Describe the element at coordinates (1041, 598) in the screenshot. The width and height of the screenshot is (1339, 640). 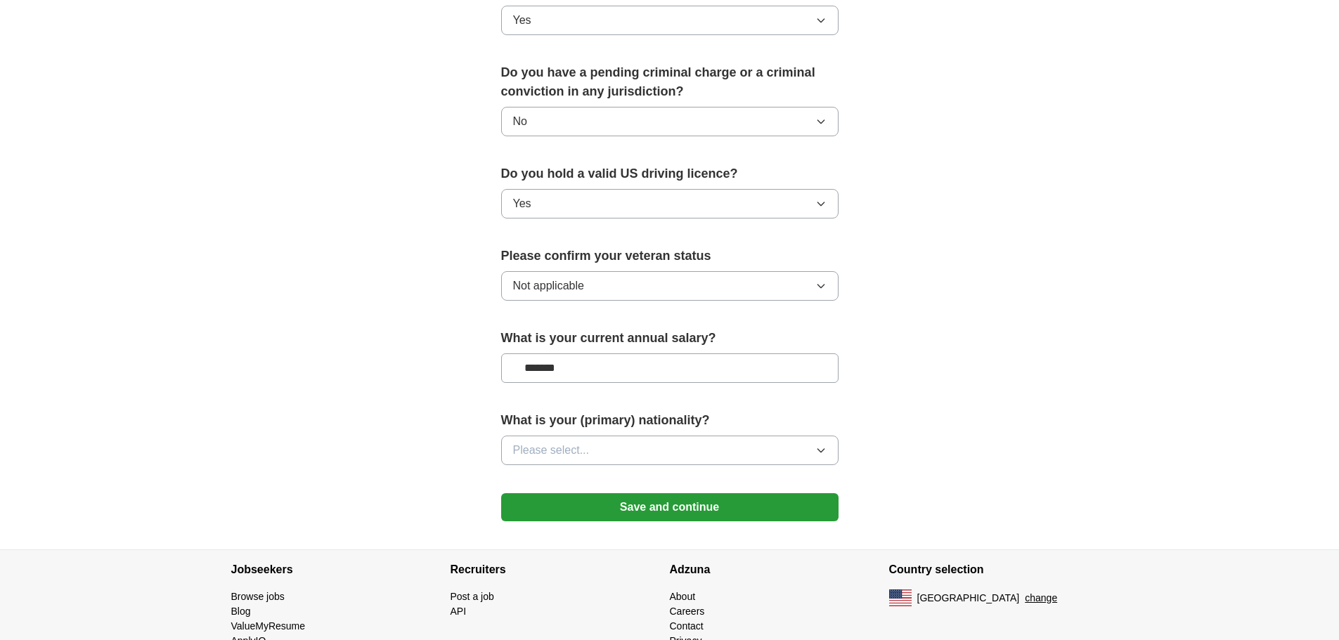
I see `button: change` at that location.